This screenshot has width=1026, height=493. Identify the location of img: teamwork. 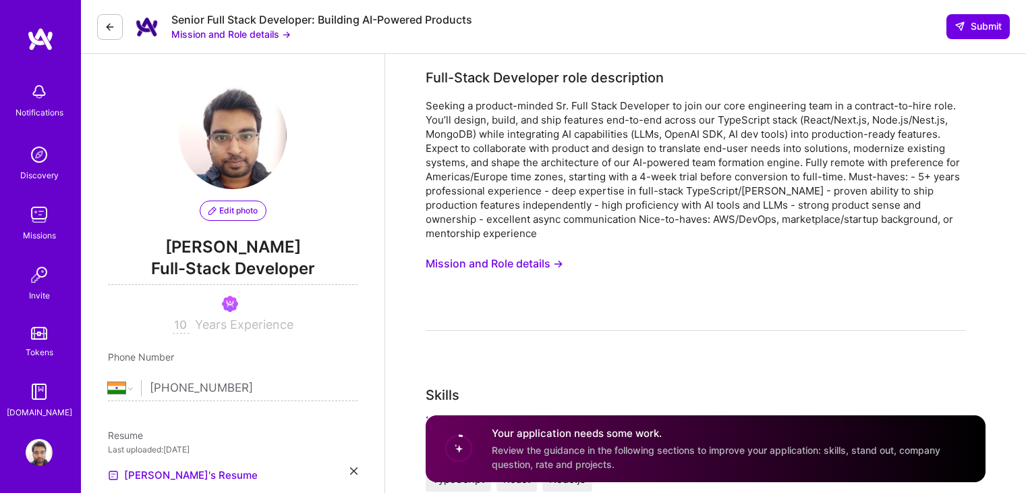
(39, 215).